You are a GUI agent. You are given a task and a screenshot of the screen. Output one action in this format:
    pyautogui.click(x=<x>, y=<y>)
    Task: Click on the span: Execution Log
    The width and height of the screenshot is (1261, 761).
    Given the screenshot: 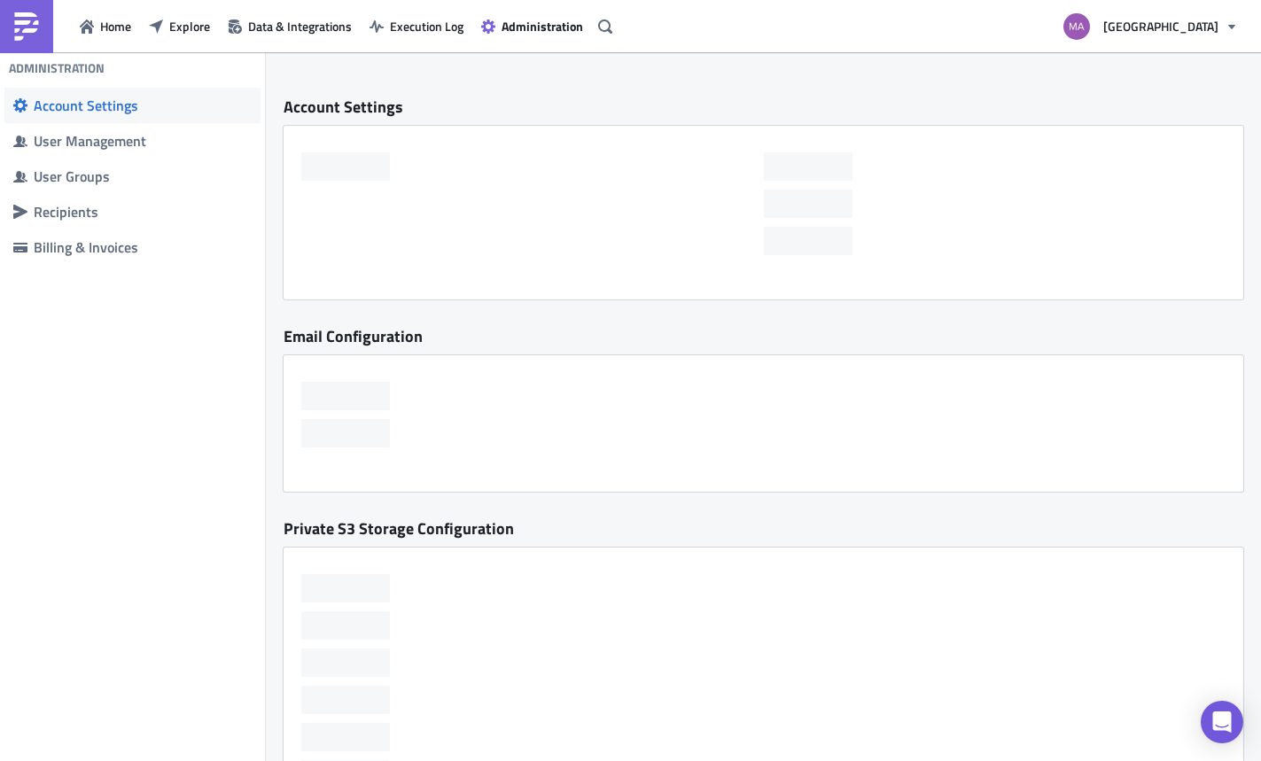 What is the action you would take?
    pyautogui.click(x=426, y=26)
    